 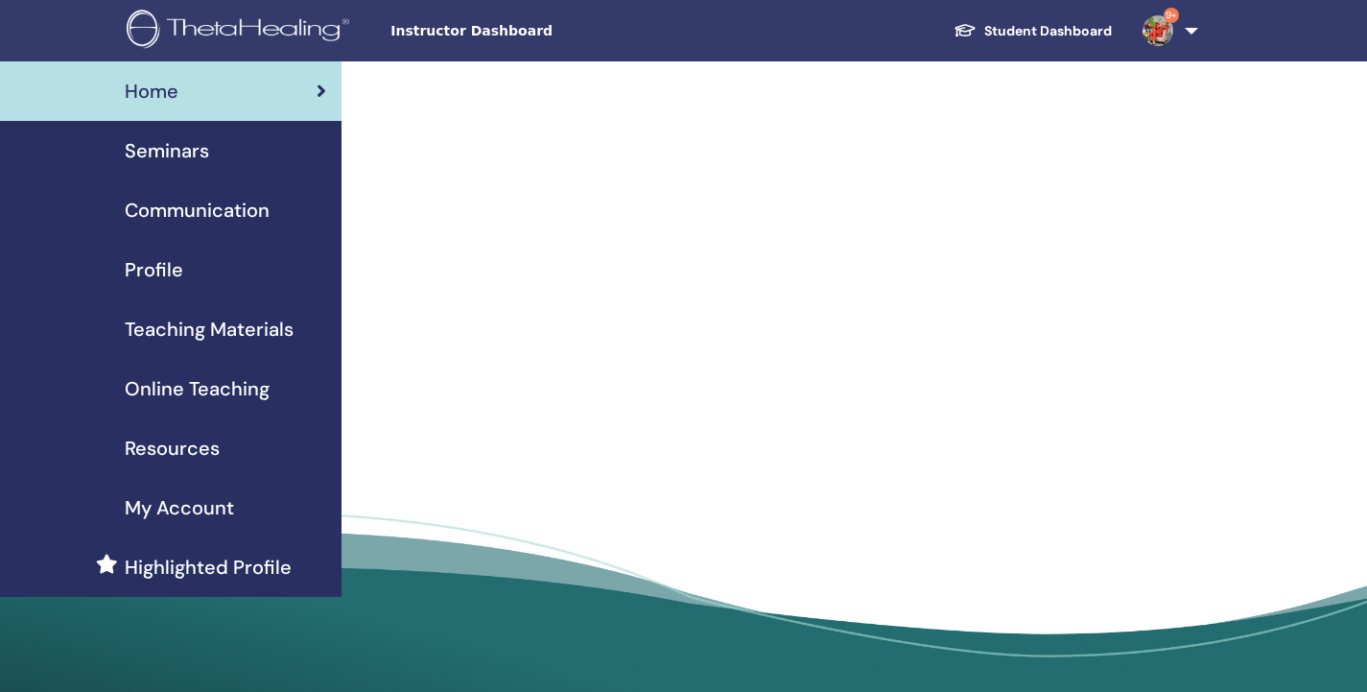 What do you see at coordinates (1171, 15) in the screenshot?
I see `span: 9+` at bounding box center [1171, 15].